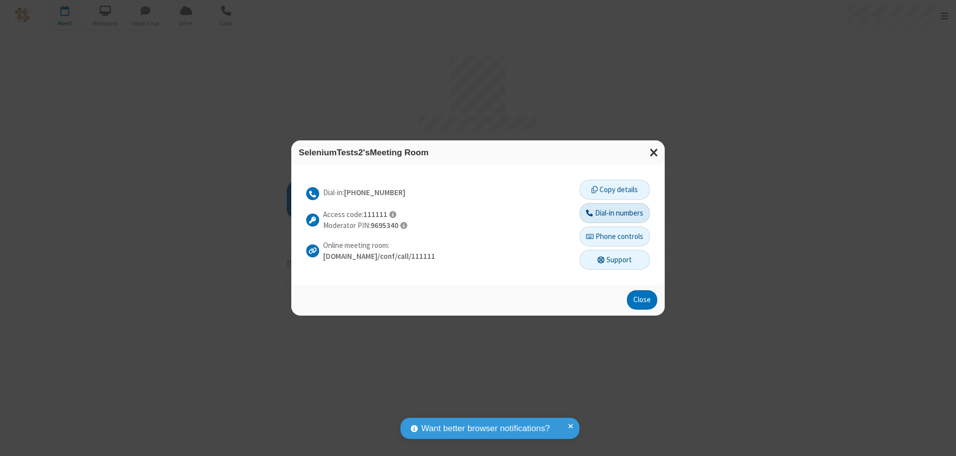  Describe the element at coordinates (393, 215) in the screenshot. I see `span: Participants should use this access code to connect to the meeting.` at that location.